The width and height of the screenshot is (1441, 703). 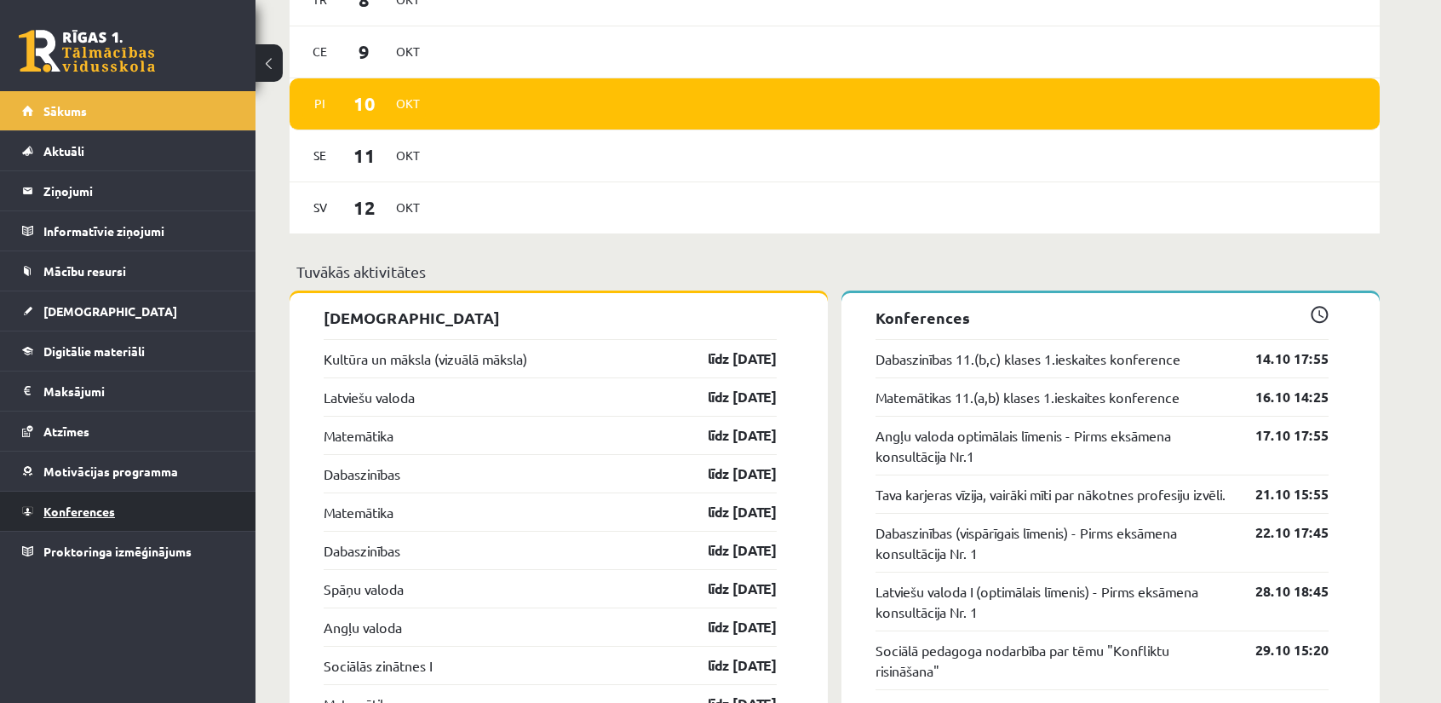 What do you see at coordinates (1279, 591) in the screenshot?
I see `a: 28.10 18:45` at bounding box center [1279, 591].